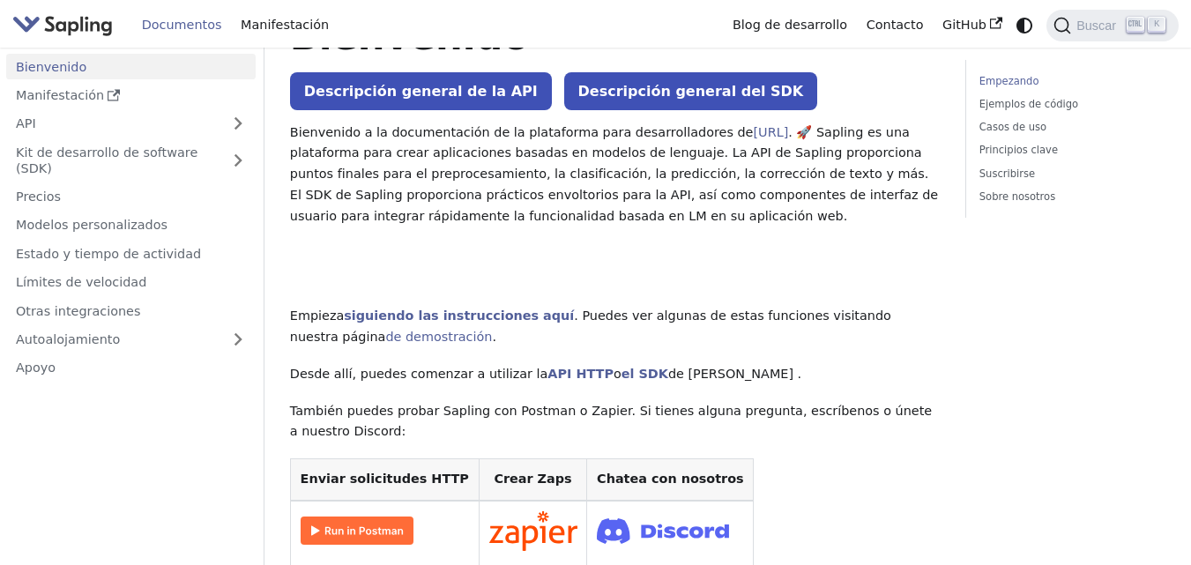 The width and height of the screenshot is (1191, 565). I want to click on font: Modelos personalizados, so click(92, 225).